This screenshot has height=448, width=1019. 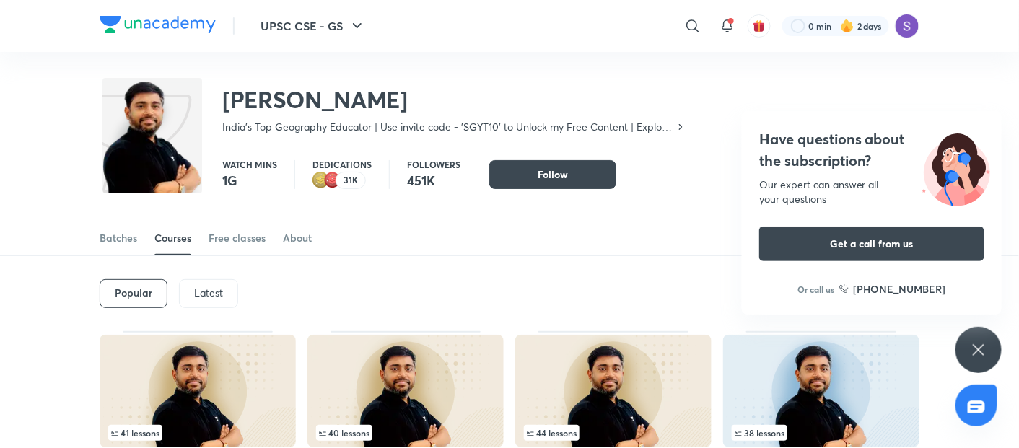 What do you see at coordinates (152, 150) in the screenshot?
I see `img: class` at bounding box center [152, 150].